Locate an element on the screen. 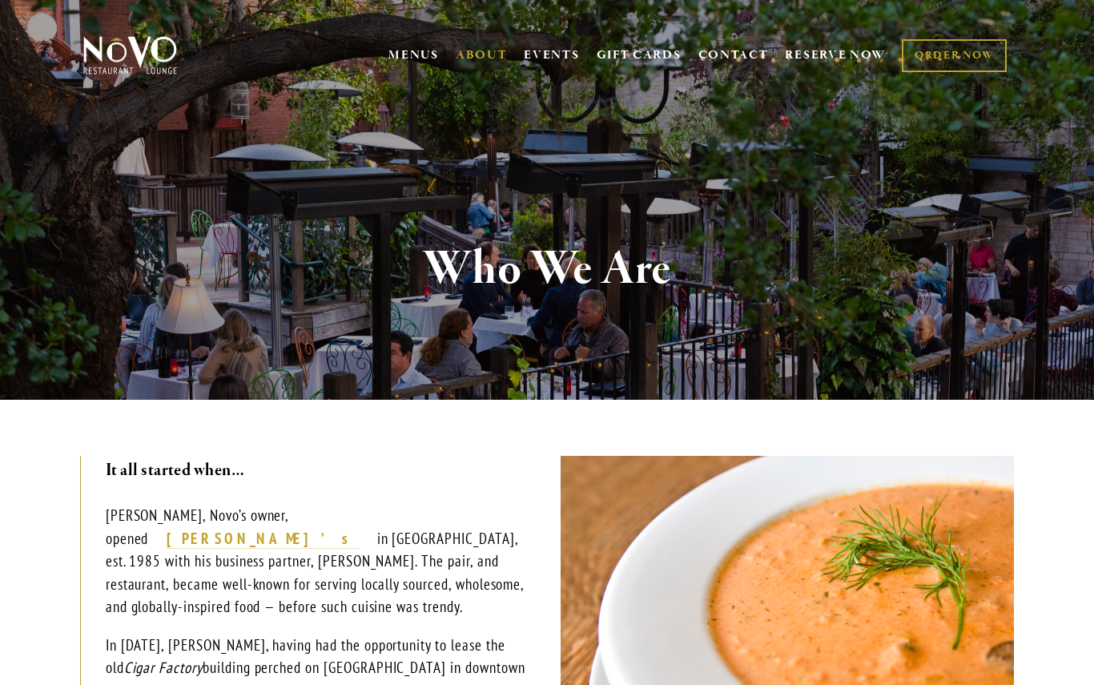 The height and width of the screenshot is (685, 1094). a: ORDER NOW is located at coordinates (954, 55).